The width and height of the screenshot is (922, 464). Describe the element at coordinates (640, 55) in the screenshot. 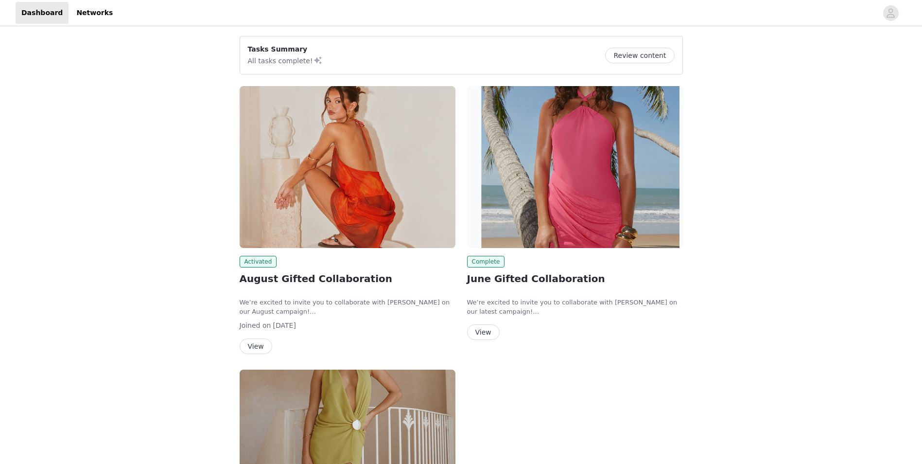

I see `button: Review content` at that location.